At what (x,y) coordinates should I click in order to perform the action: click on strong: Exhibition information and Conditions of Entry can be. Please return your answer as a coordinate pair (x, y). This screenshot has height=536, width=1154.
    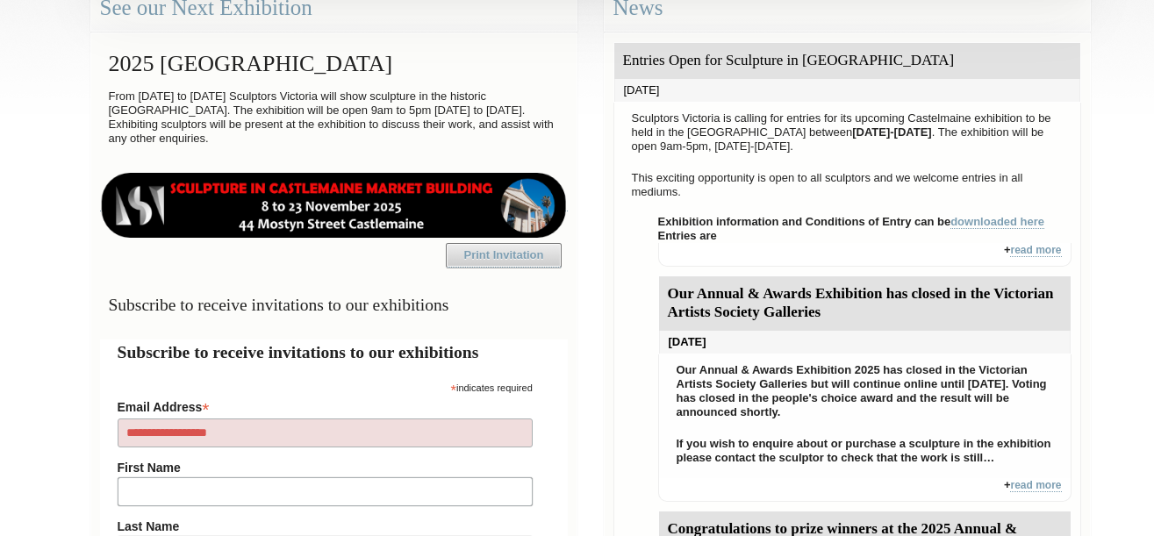
    Looking at the image, I should click on (851, 222).